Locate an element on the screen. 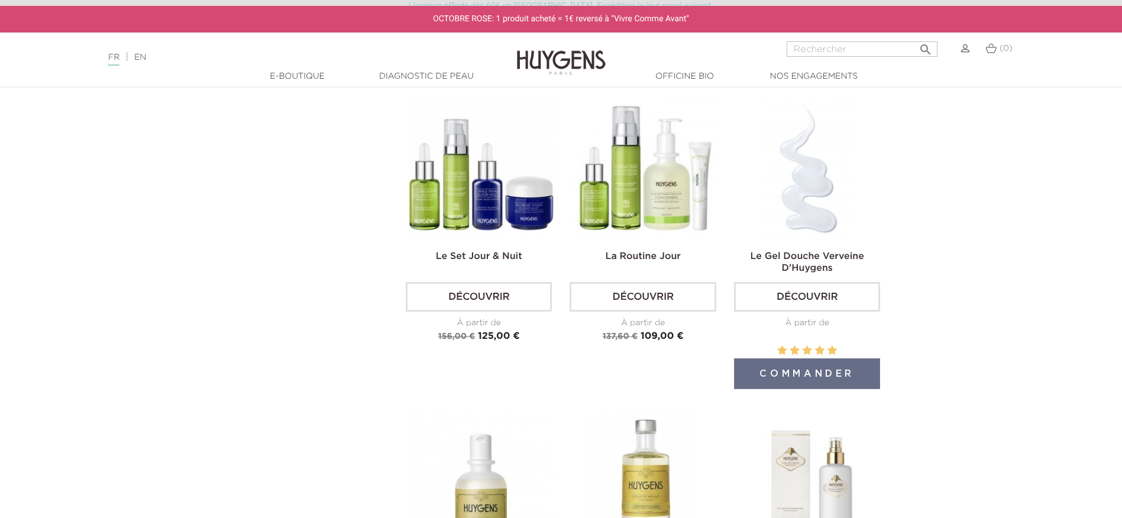 The width and height of the screenshot is (1122, 518). a: Diagnostic de peau is located at coordinates (426, 76).